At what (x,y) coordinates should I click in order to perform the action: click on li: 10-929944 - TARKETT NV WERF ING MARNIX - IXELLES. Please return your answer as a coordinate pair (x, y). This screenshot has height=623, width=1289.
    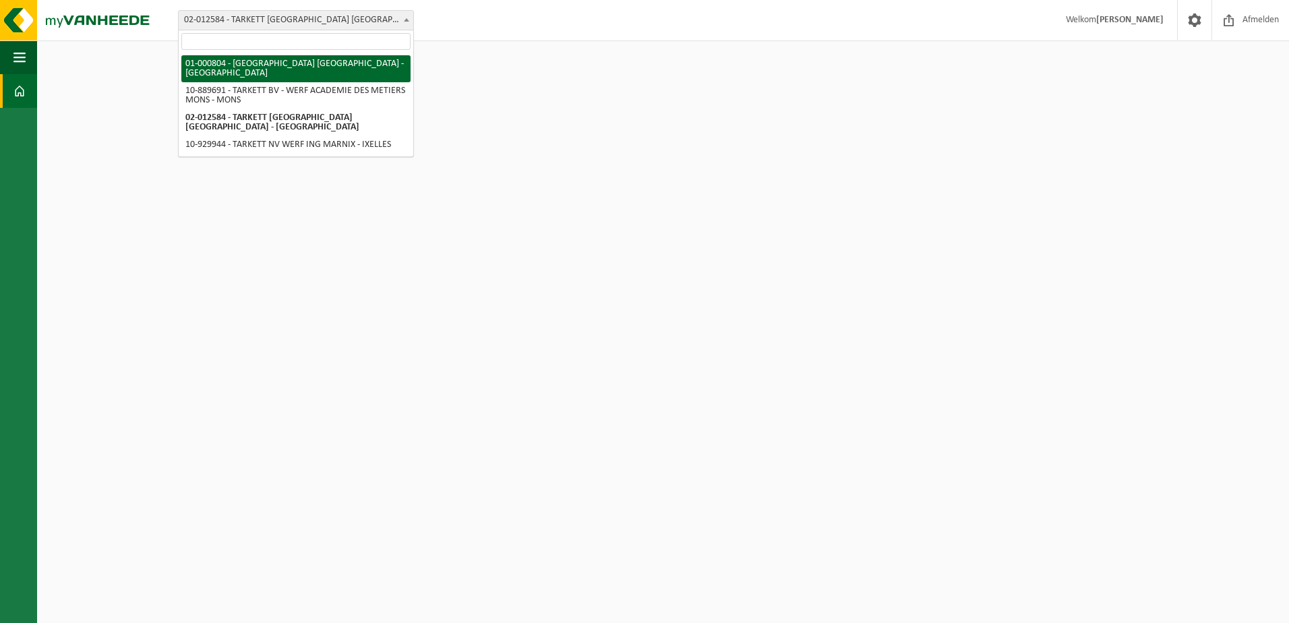
    Looking at the image, I should click on (296, 145).